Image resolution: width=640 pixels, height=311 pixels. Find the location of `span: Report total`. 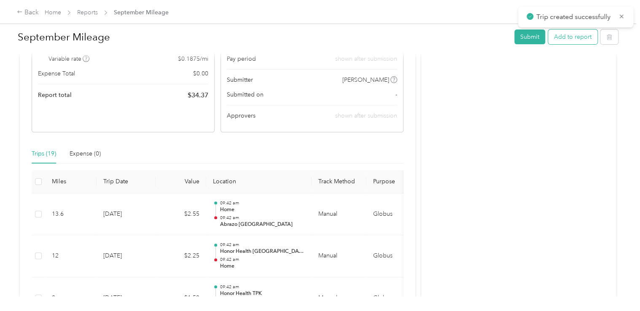

span: Report total is located at coordinates (55, 95).